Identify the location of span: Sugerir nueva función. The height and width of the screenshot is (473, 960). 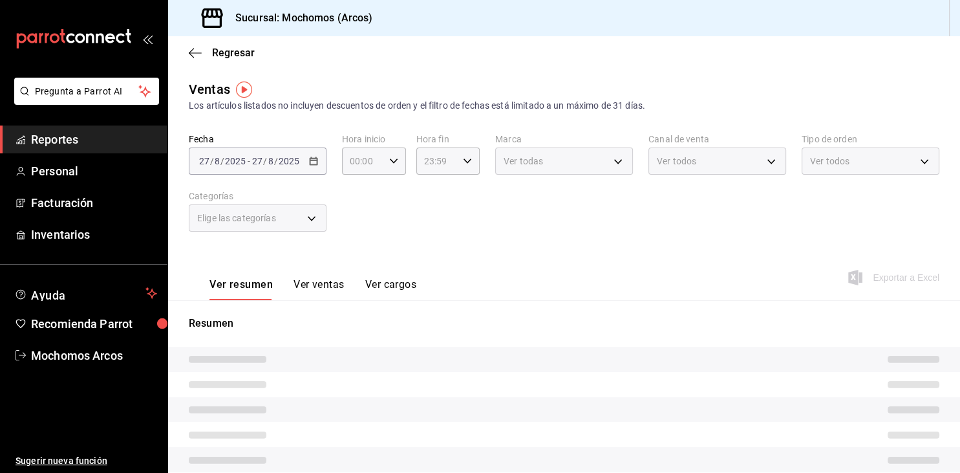
(86, 460).